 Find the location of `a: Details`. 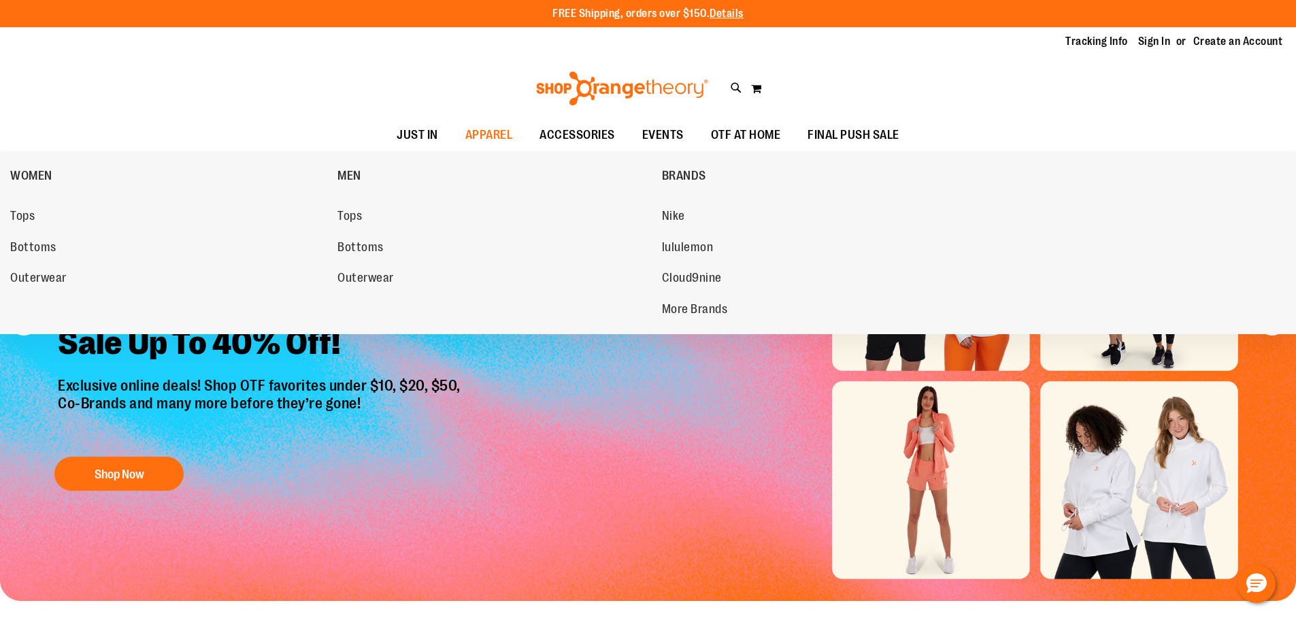

a: Details is located at coordinates (727, 14).